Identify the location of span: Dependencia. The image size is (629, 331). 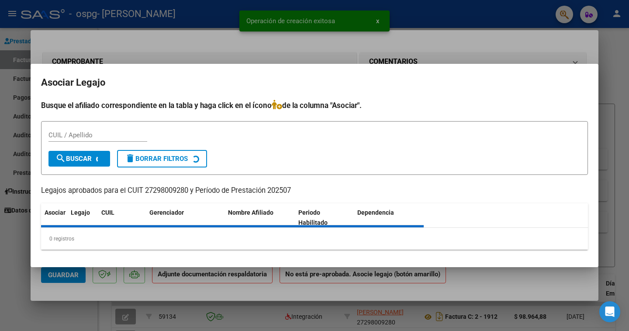
(376, 212).